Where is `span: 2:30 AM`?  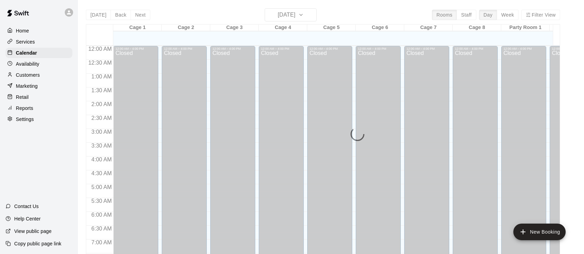 span: 2:30 AM is located at coordinates (101, 118).